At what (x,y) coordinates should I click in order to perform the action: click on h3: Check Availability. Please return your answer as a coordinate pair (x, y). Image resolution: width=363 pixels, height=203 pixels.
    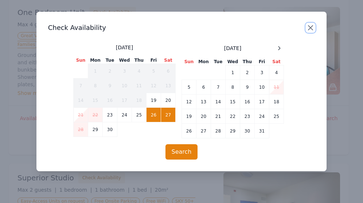
    Looking at the image, I should click on (181, 28).